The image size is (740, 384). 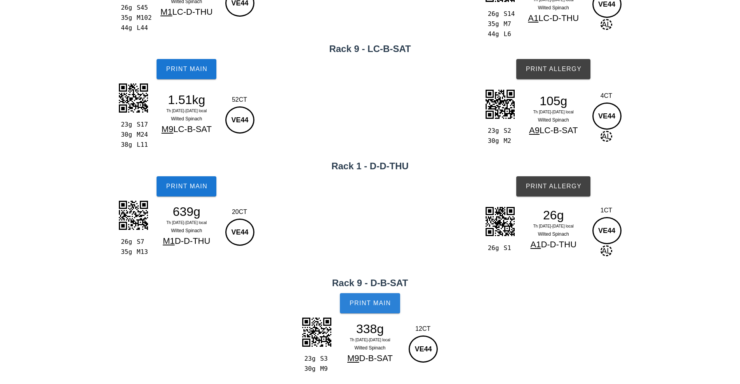 I want to click on div: 20CT, so click(x=239, y=212).